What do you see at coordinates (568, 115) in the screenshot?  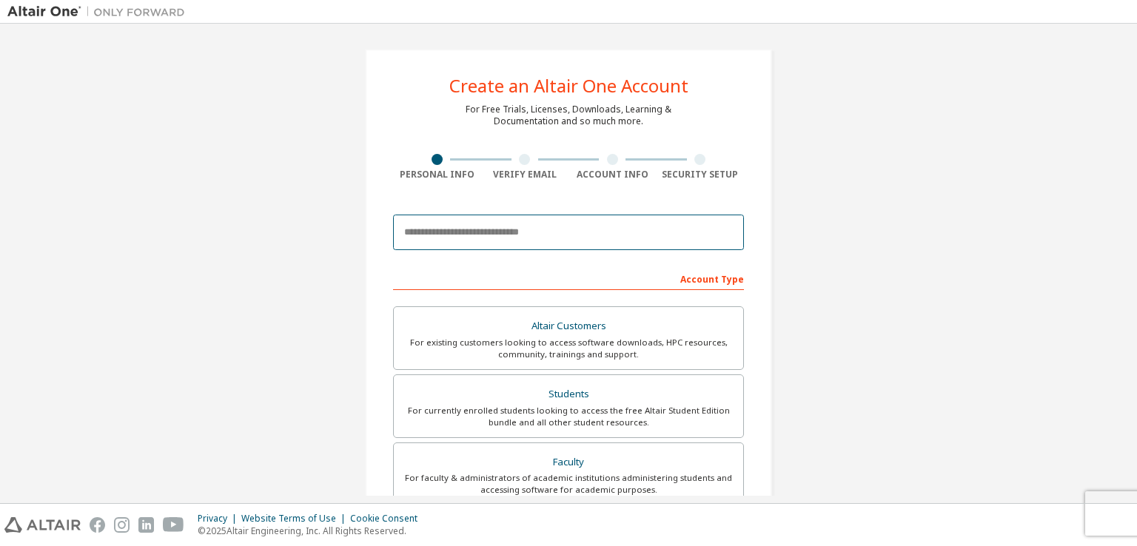 I see `div: For Free Trials, Licenses, Downloads, Learning & Documentation and so much more.` at bounding box center [568, 115].